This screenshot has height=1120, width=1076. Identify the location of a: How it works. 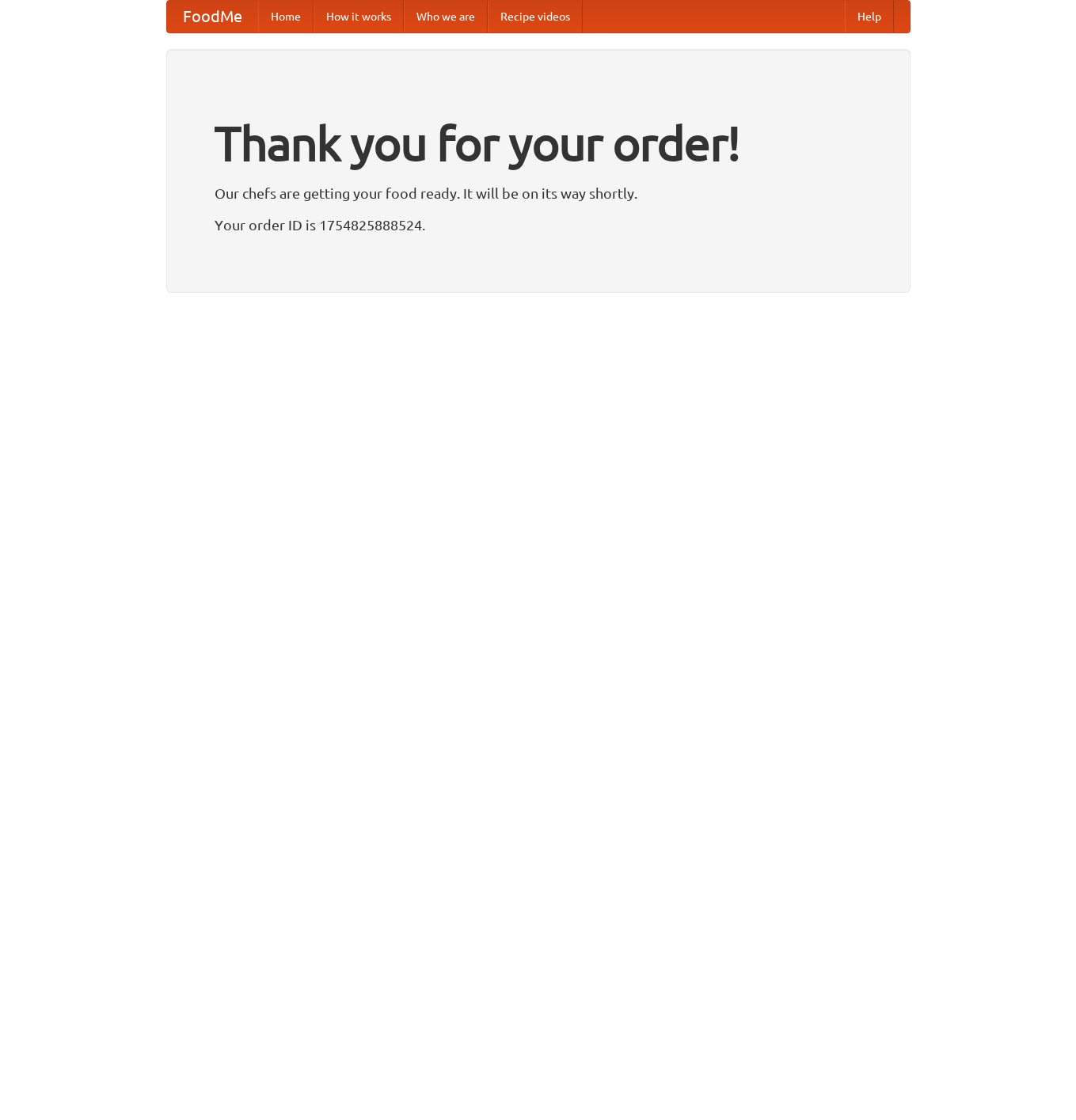
(358, 17).